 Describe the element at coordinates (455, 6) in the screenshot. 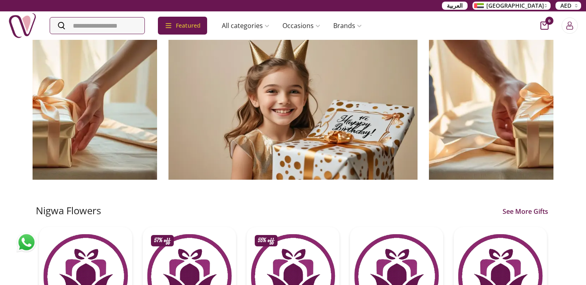

I see `span: العربية` at that location.